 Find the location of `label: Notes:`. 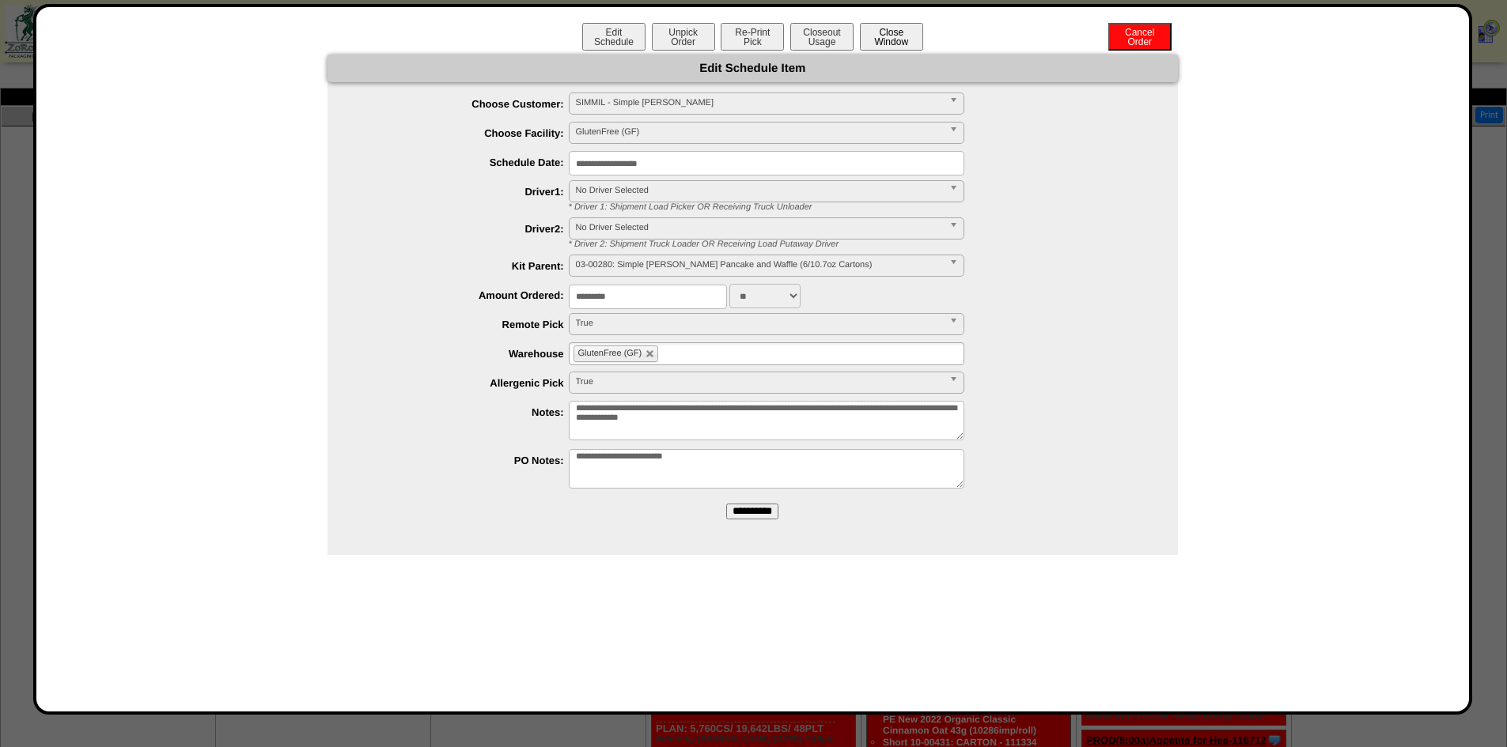

label: Notes: is located at coordinates (463, 412).